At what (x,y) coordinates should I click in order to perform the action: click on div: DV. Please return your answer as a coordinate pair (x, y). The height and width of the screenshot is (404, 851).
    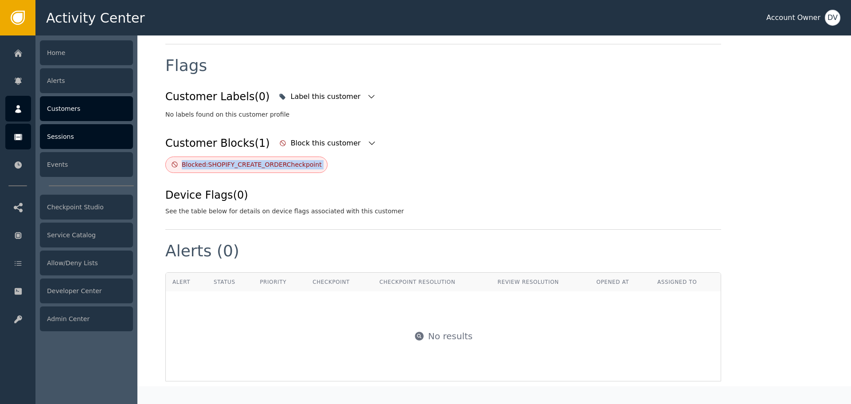
    Looking at the image, I should click on (832, 18).